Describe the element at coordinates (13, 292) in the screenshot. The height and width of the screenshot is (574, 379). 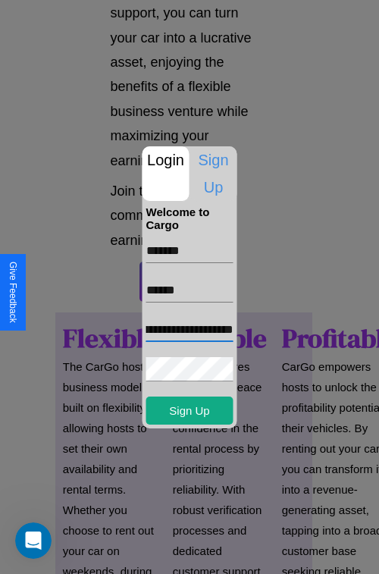
I see `div: Give Feedback` at that location.